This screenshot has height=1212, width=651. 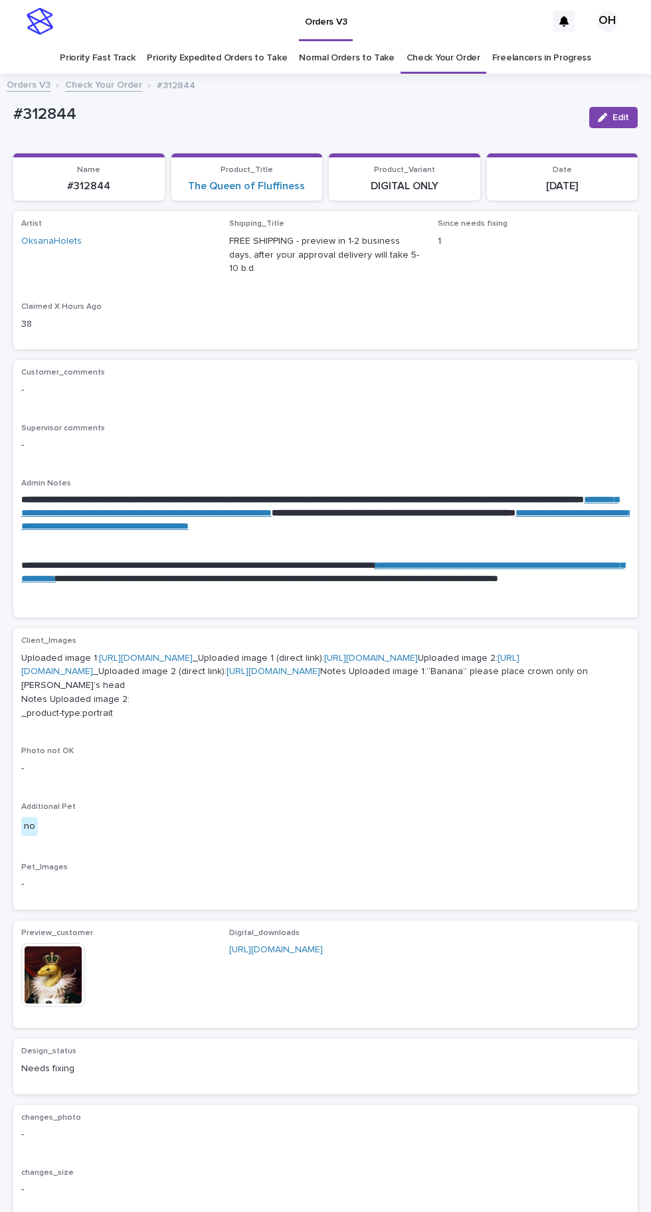 What do you see at coordinates (404, 186) in the screenshot?
I see `p: DIGITAL ONLY` at bounding box center [404, 186].